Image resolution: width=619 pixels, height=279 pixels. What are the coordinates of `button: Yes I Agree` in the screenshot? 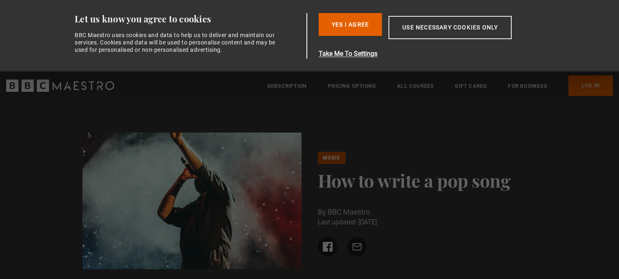 It's located at (350, 24).